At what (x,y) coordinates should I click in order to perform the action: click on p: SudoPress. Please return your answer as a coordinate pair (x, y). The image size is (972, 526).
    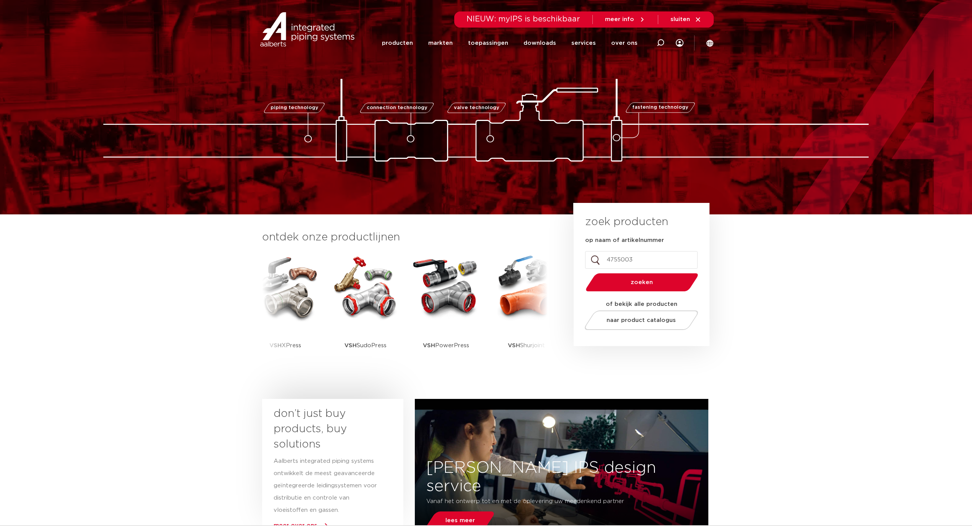
    Looking at the image, I should click on (366, 345).